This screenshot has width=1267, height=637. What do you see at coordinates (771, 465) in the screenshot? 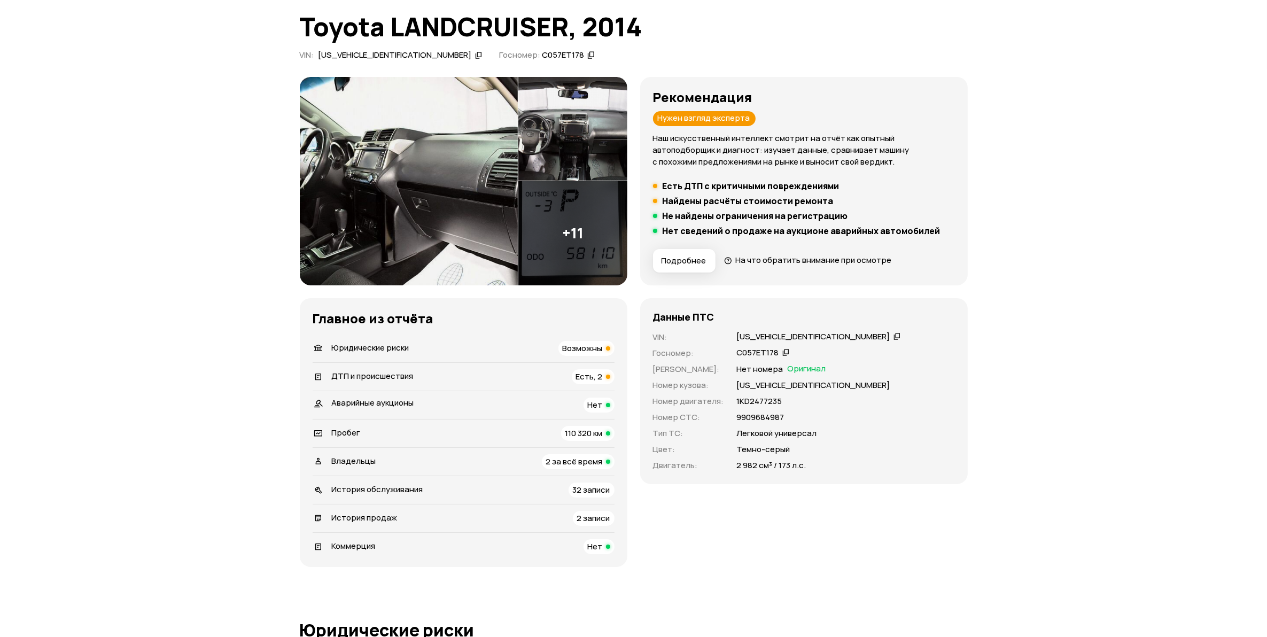
I see `p: 2 982 см³ / 173 л.с.` at bounding box center [771, 465].